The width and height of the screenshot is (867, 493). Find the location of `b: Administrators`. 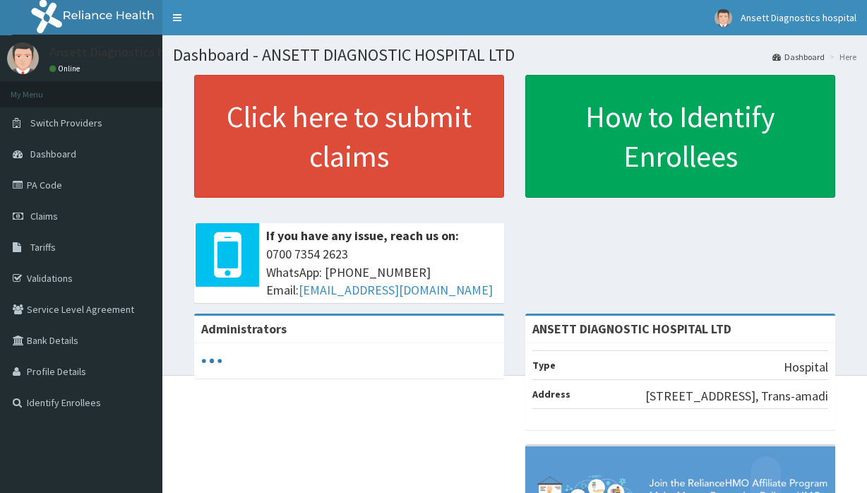

b: Administrators is located at coordinates (244, 328).